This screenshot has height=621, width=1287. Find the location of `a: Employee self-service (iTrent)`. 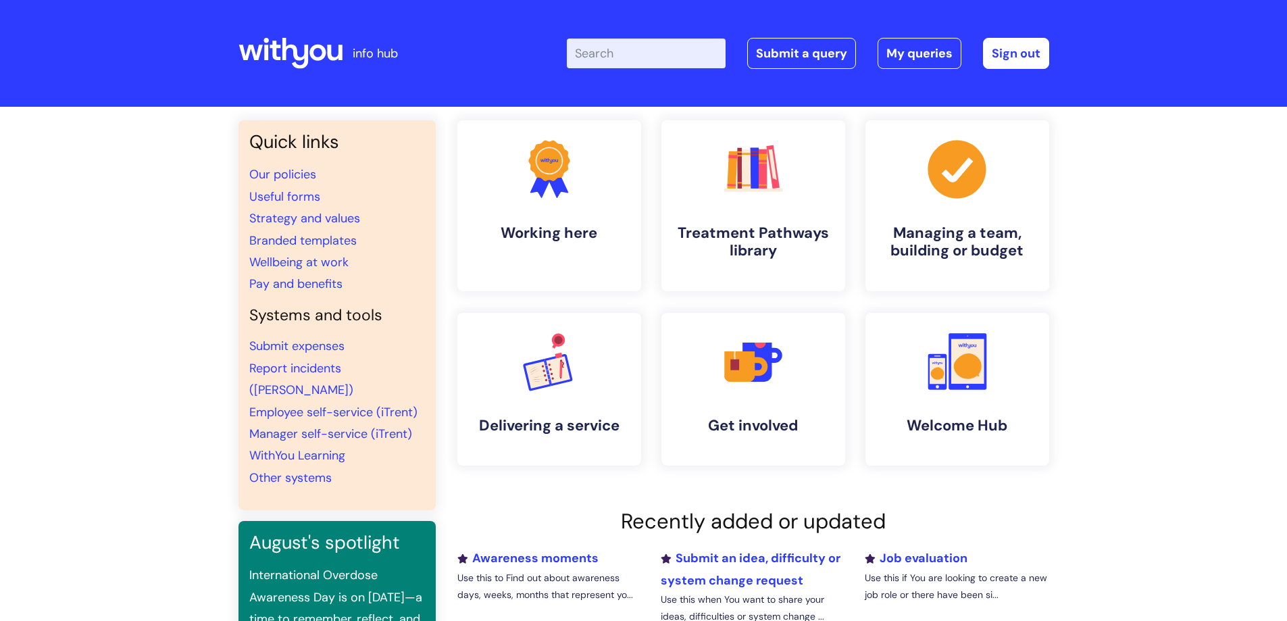

a: Employee self-service (iTrent) is located at coordinates (333, 412).